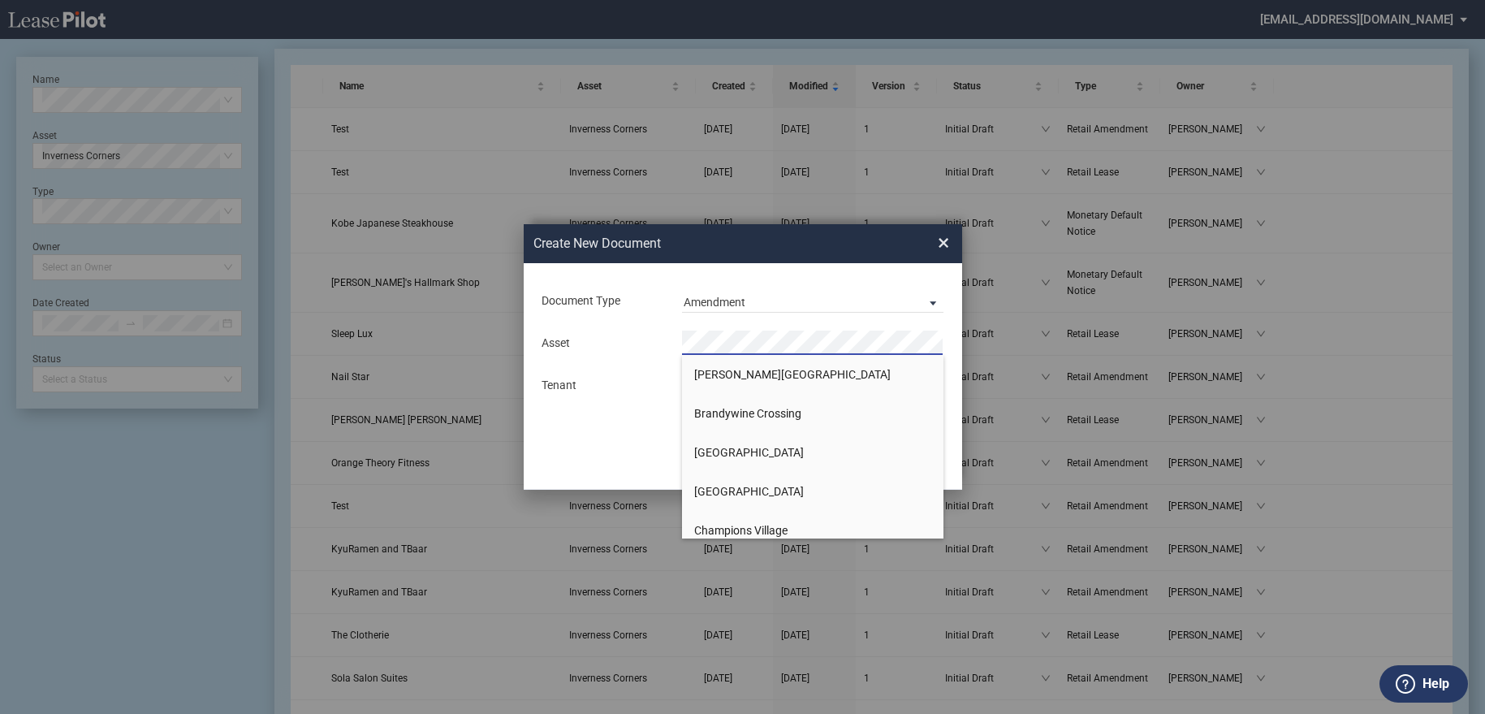  What do you see at coordinates (707, 244) in the screenshot?
I see `h2: Create New Document` at bounding box center [707, 244].